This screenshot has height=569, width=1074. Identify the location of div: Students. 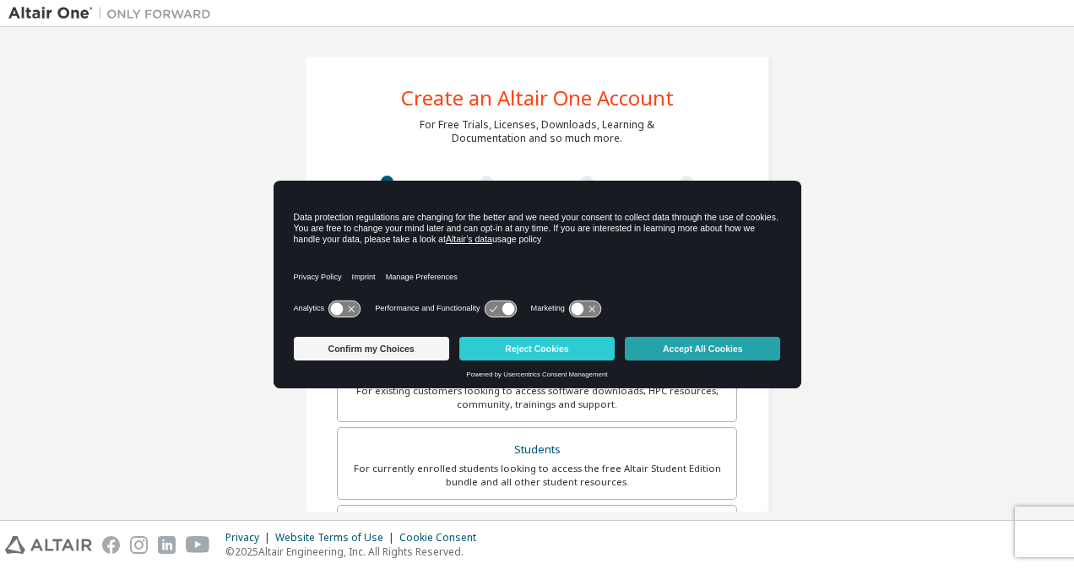
(537, 450).